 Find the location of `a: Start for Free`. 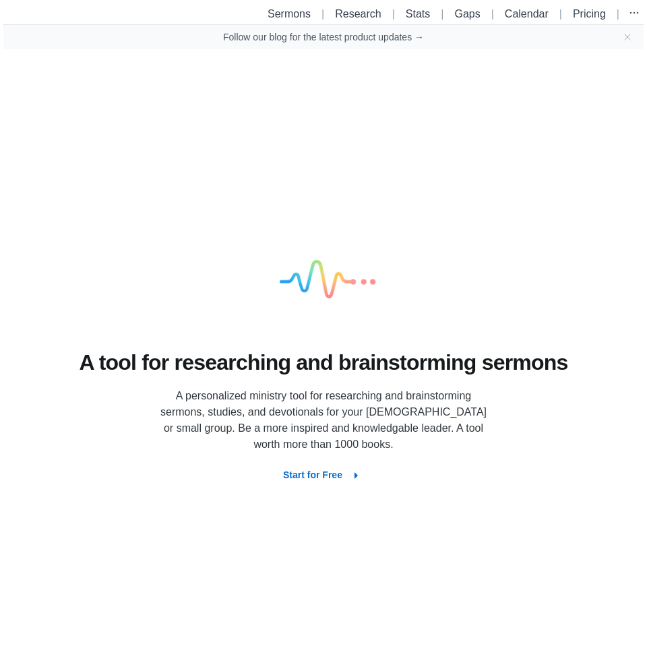

a: Start for Free is located at coordinates (323, 474).